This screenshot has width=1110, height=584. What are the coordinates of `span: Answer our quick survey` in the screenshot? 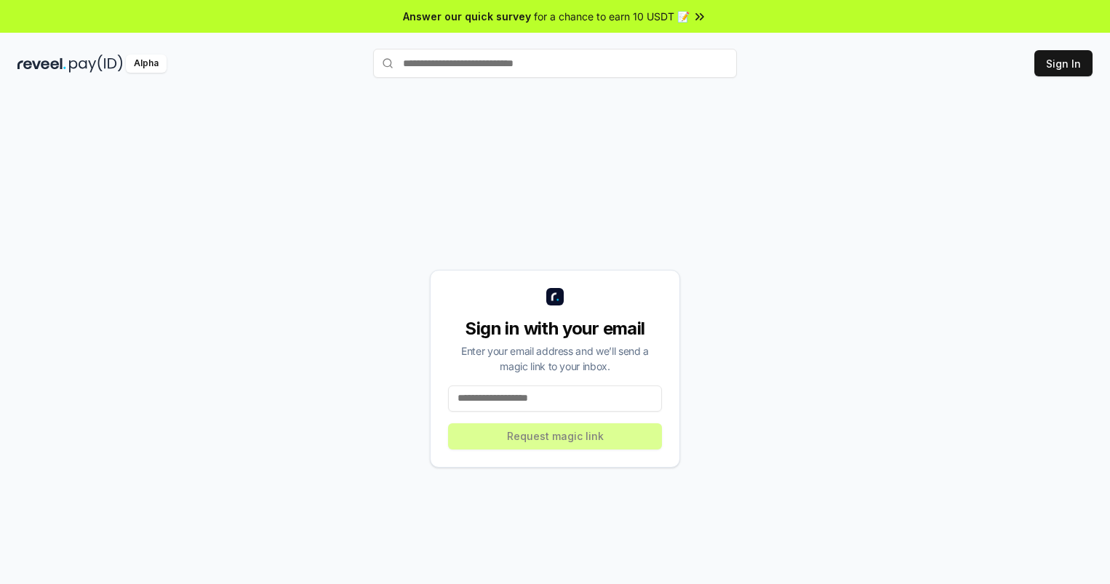 It's located at (467, 16).